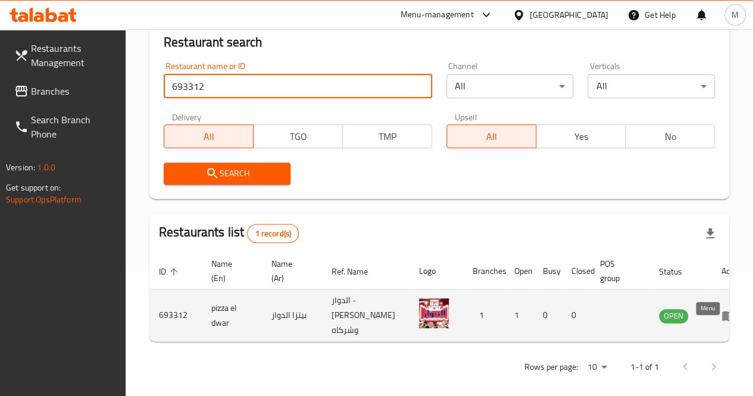  I want to click on h2: Restaurant search, so click(440, 42).